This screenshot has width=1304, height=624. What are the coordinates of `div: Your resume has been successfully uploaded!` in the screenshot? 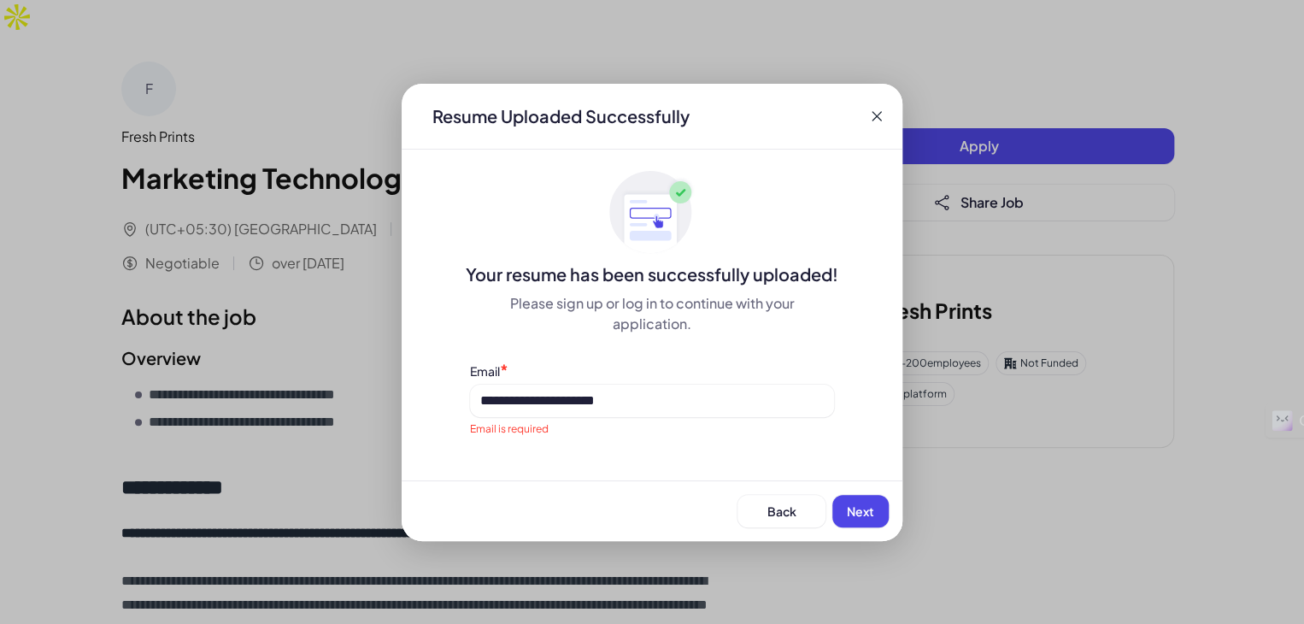 It's located at (652, 274).